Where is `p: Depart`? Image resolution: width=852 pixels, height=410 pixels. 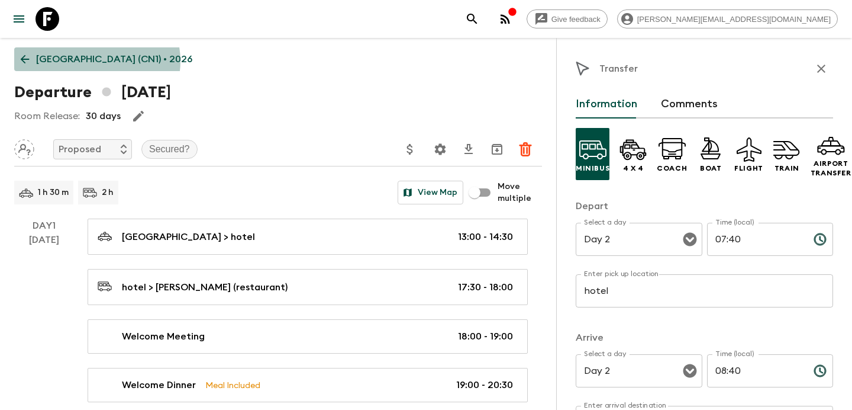
p: Depart is located at coordinates (704, 206).